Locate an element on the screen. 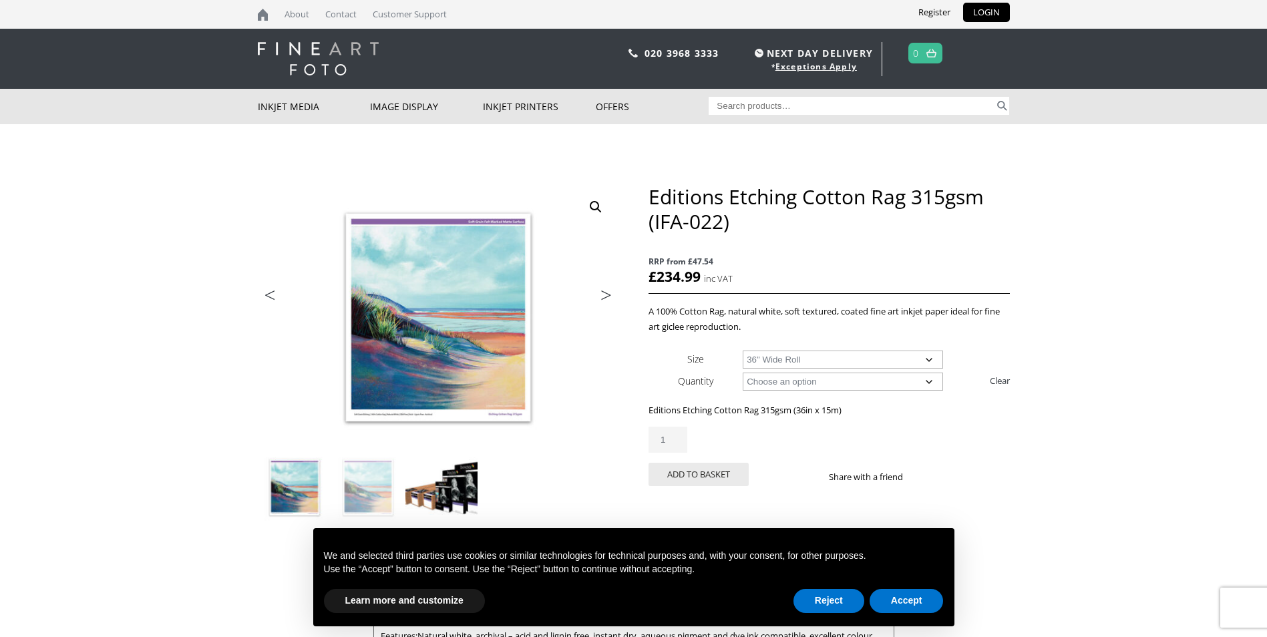 Image resolution: width=1267 pixels, height=637 pixels. img: Editions Etching Cotton Rag 315gsm (IFA-022) - Image 2 is located at coordinates (368, 488).